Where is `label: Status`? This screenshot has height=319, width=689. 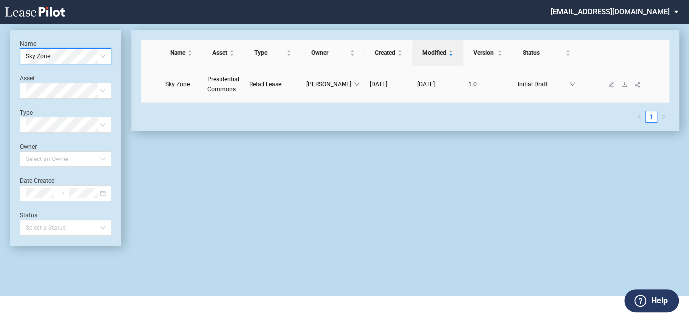
label: Status is located at coordinates (28, 216).